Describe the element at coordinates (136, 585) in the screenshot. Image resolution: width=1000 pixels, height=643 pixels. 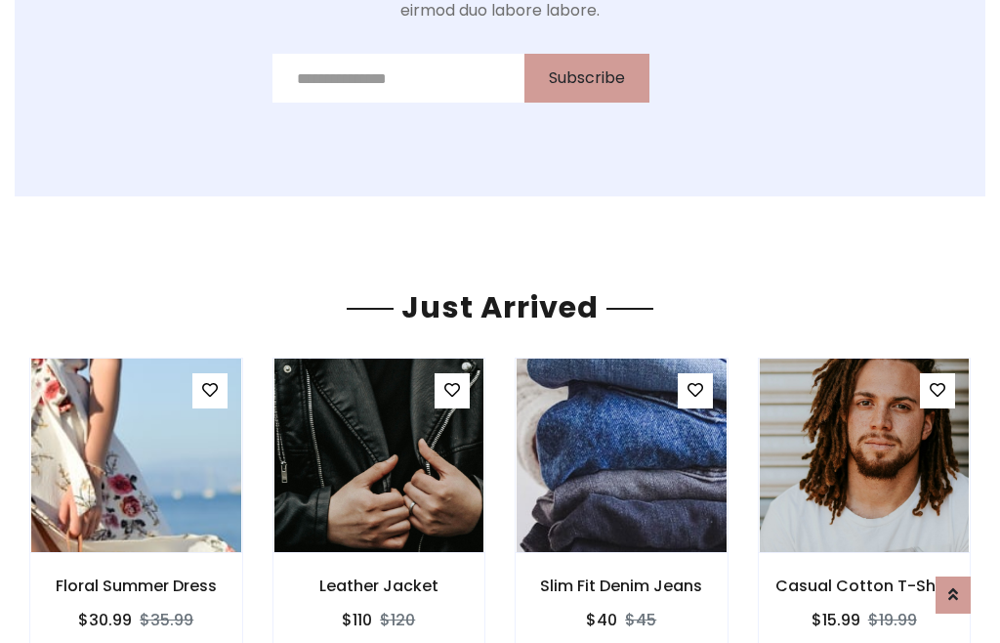
I see `h6: Floral Summer Dress` at that location.